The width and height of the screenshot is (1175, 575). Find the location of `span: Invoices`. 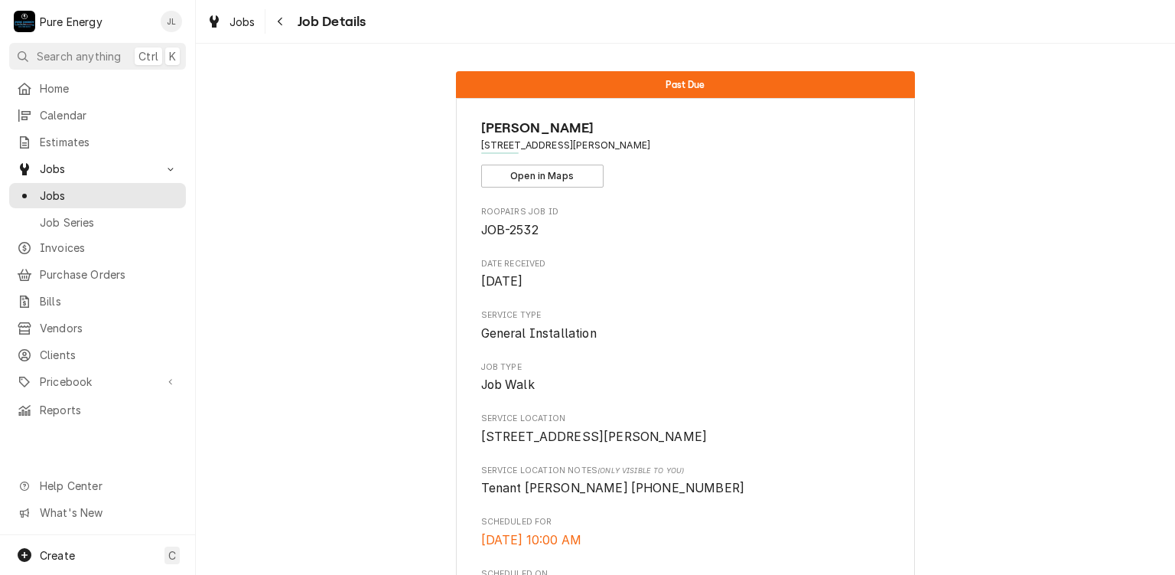

span: Invoices is located at coordinates (109, 247).